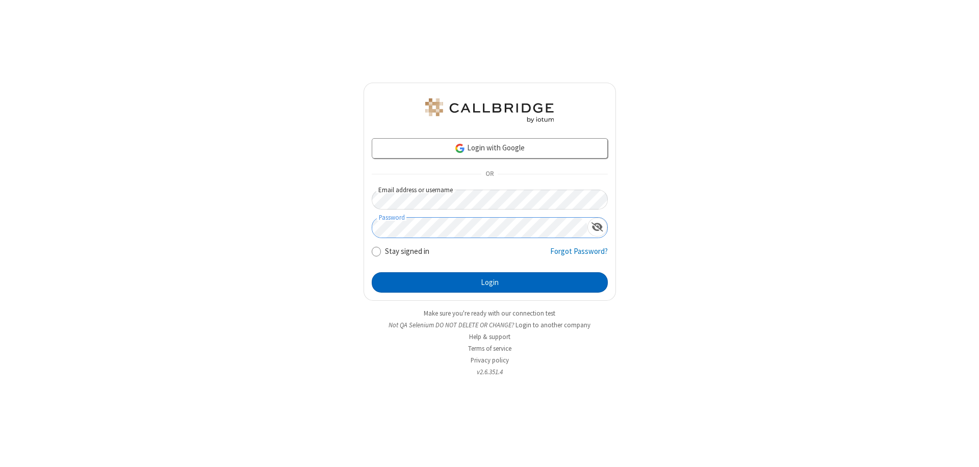 The image size is (979, 467). What do you see at coordinates (489, 174) in the screenshot?
I see `span: OR` at bounding box center [489, 174].